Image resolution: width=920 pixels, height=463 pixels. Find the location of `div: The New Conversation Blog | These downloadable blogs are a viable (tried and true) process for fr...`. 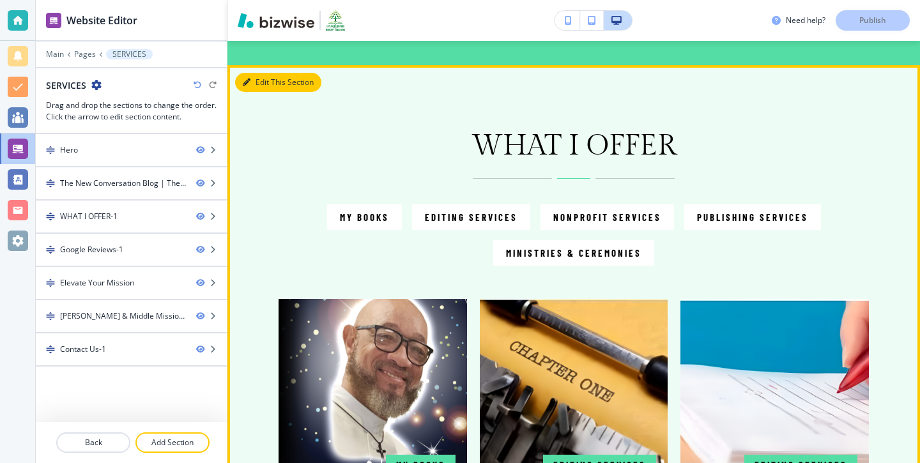

div: The New Conversation Blog | These downloadable blogs are a viable (tried and true) process for fr... is located at coordinates (123, 183).